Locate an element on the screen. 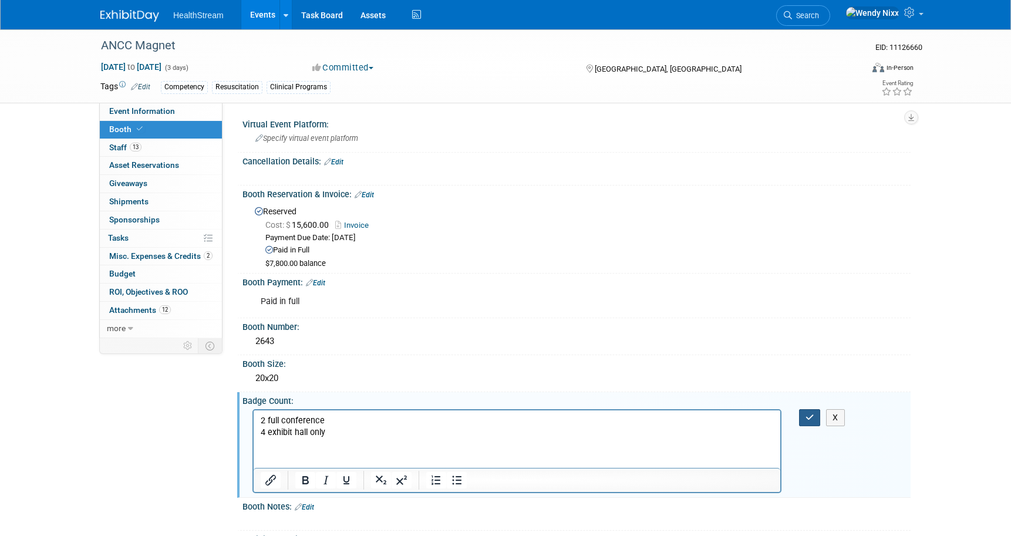  span: Specify virtual event platform is located at coordinates (307, 138).